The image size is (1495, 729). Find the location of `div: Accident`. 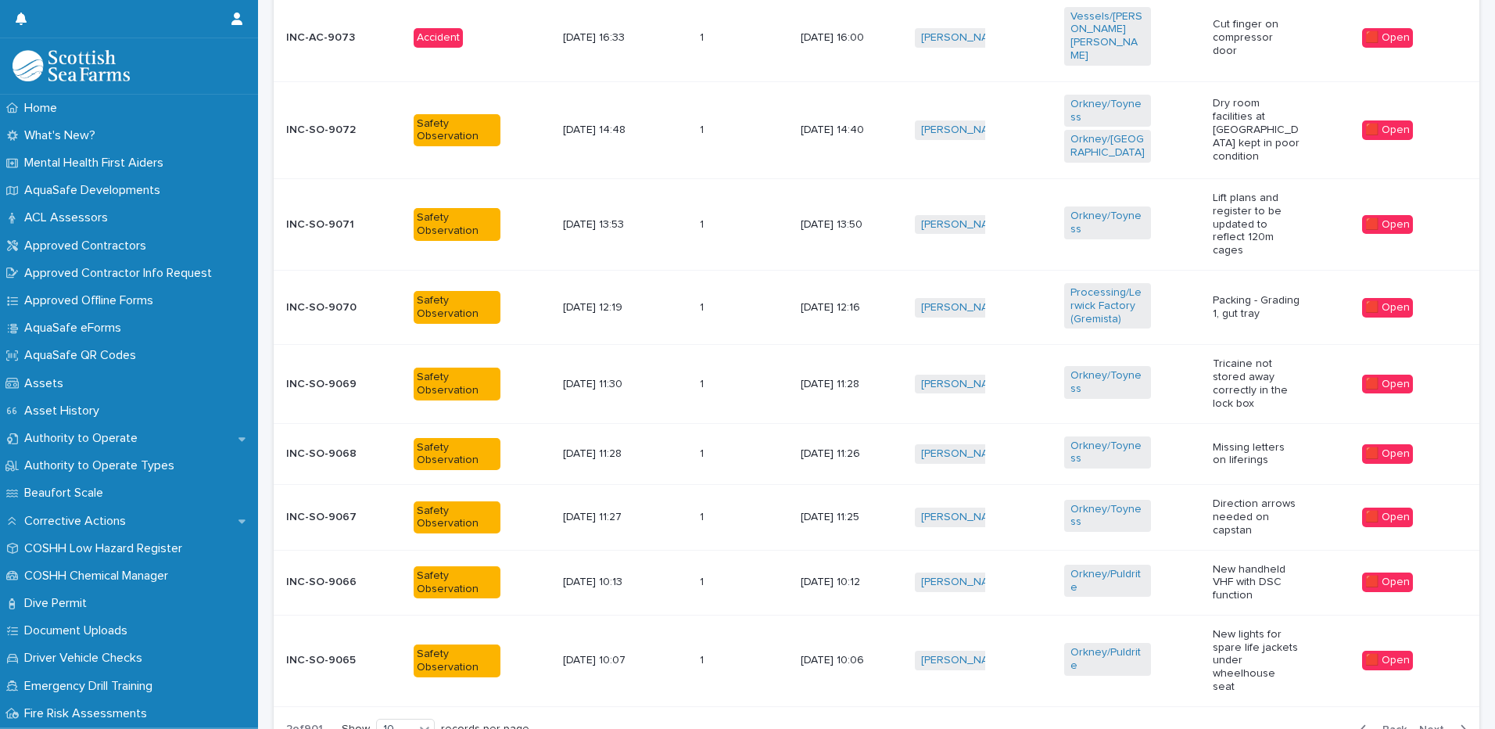

div: Accident is located at coordinates (438, 38).